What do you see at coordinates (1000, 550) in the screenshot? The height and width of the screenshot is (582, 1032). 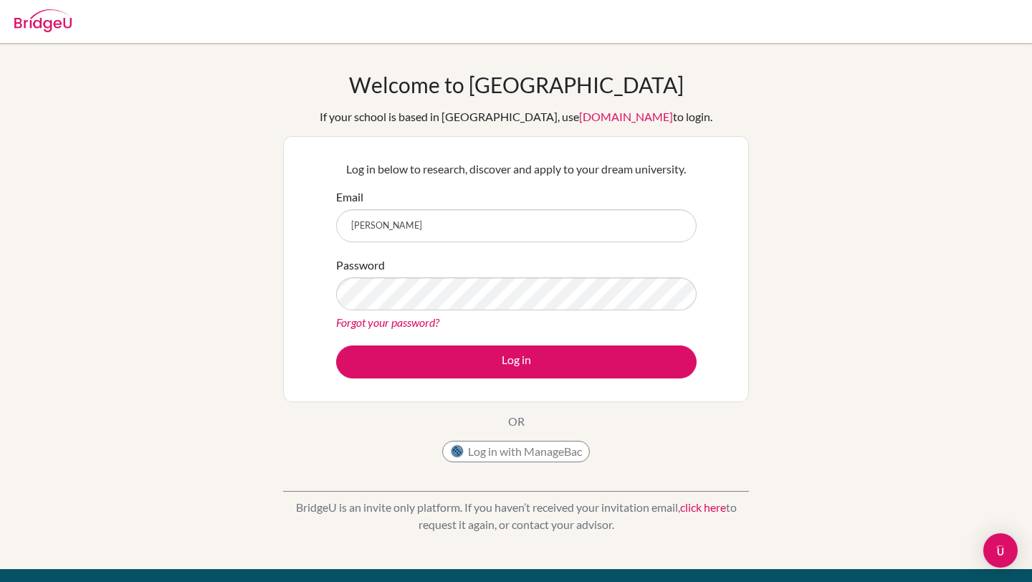 I see `div: Open Intercom Messenger` at bounding box center [1000, 550].